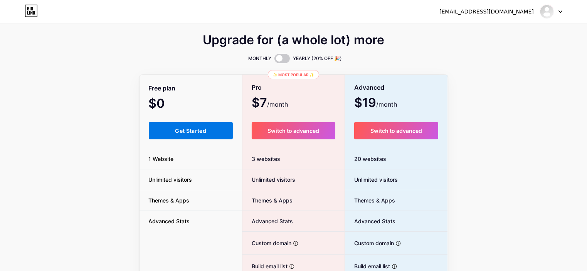 Image resolution: width=587 pixels, height=271 pixels. I want to click on span: Advanced, so click(369, 87).